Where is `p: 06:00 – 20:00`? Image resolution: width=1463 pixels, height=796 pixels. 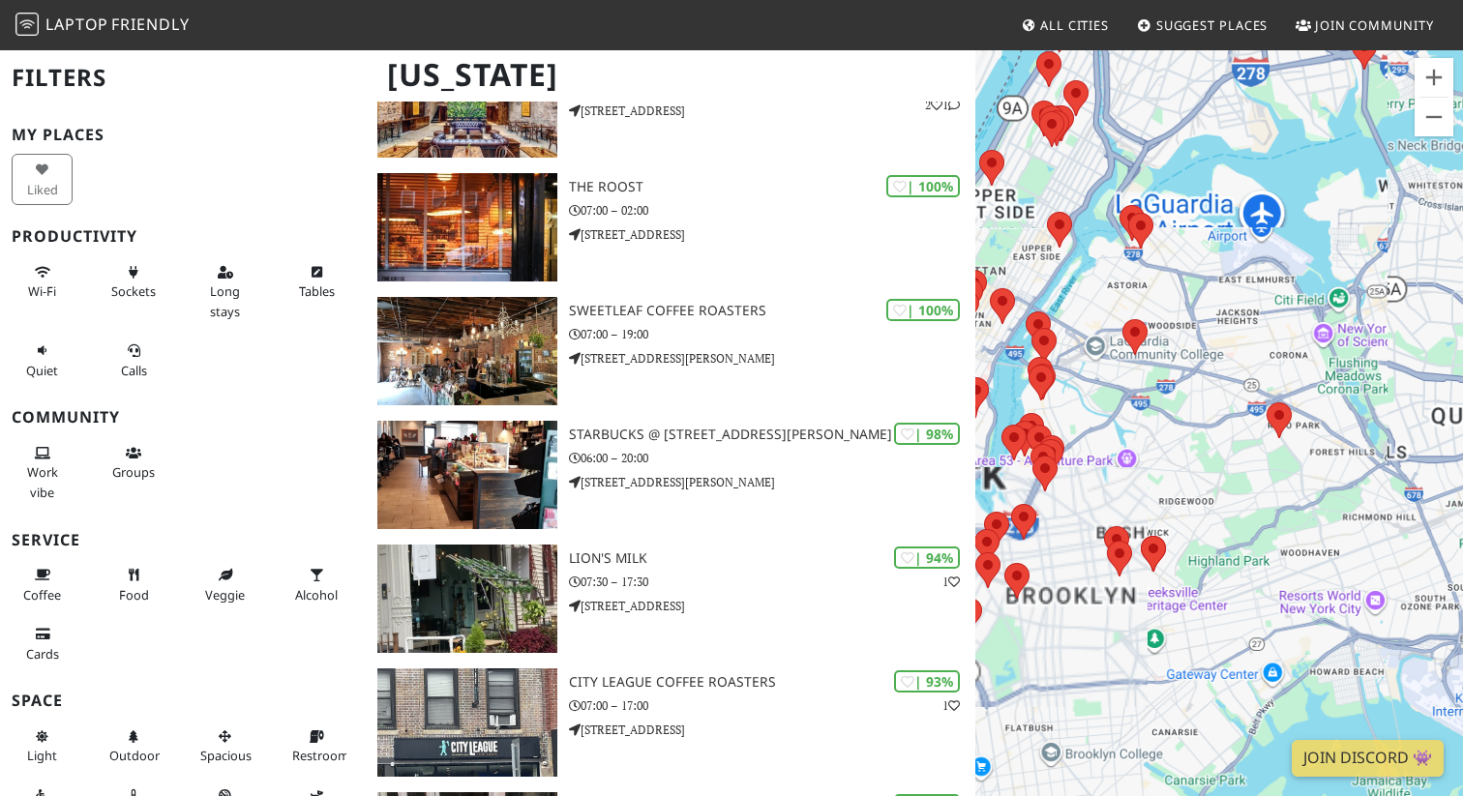 p: 06:00 – 20:00 is located at coordinates (772, 458).